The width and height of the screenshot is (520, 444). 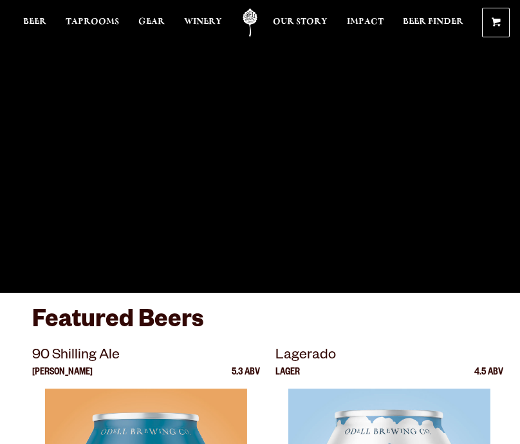 What do you see at coordinates (35, 23) in the screenshot?
I see `a: Beer` at bounding box center [35, 23].